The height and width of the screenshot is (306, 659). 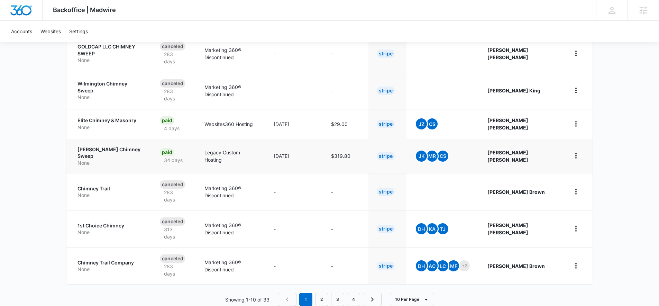 What do you see at coordinates (110, 50) in the screenshot?
I see `p: GOLDCAP LLC CHIMNEY SWEEP` at bounding box center [110, 50].